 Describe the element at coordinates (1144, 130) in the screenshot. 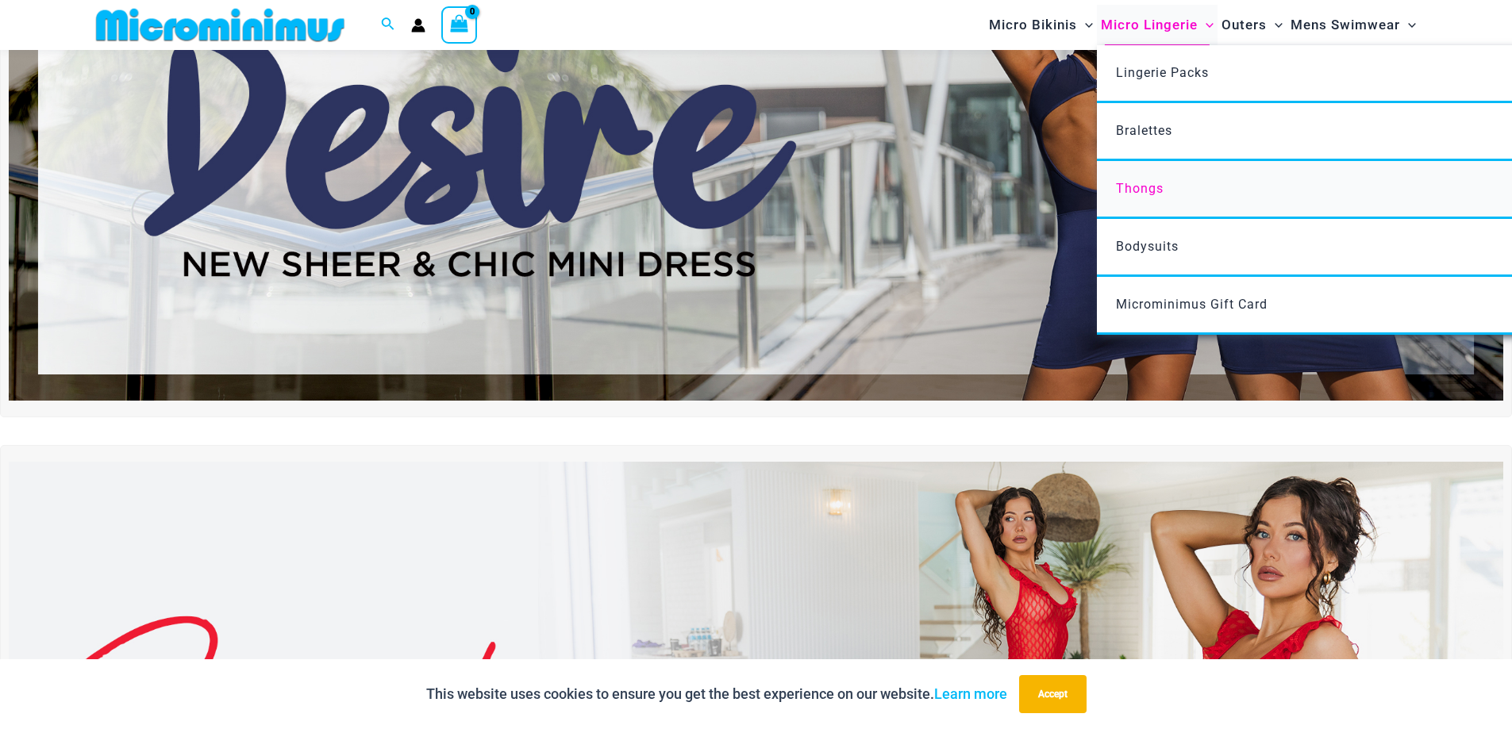

I see `span: Bralettes` at that location.